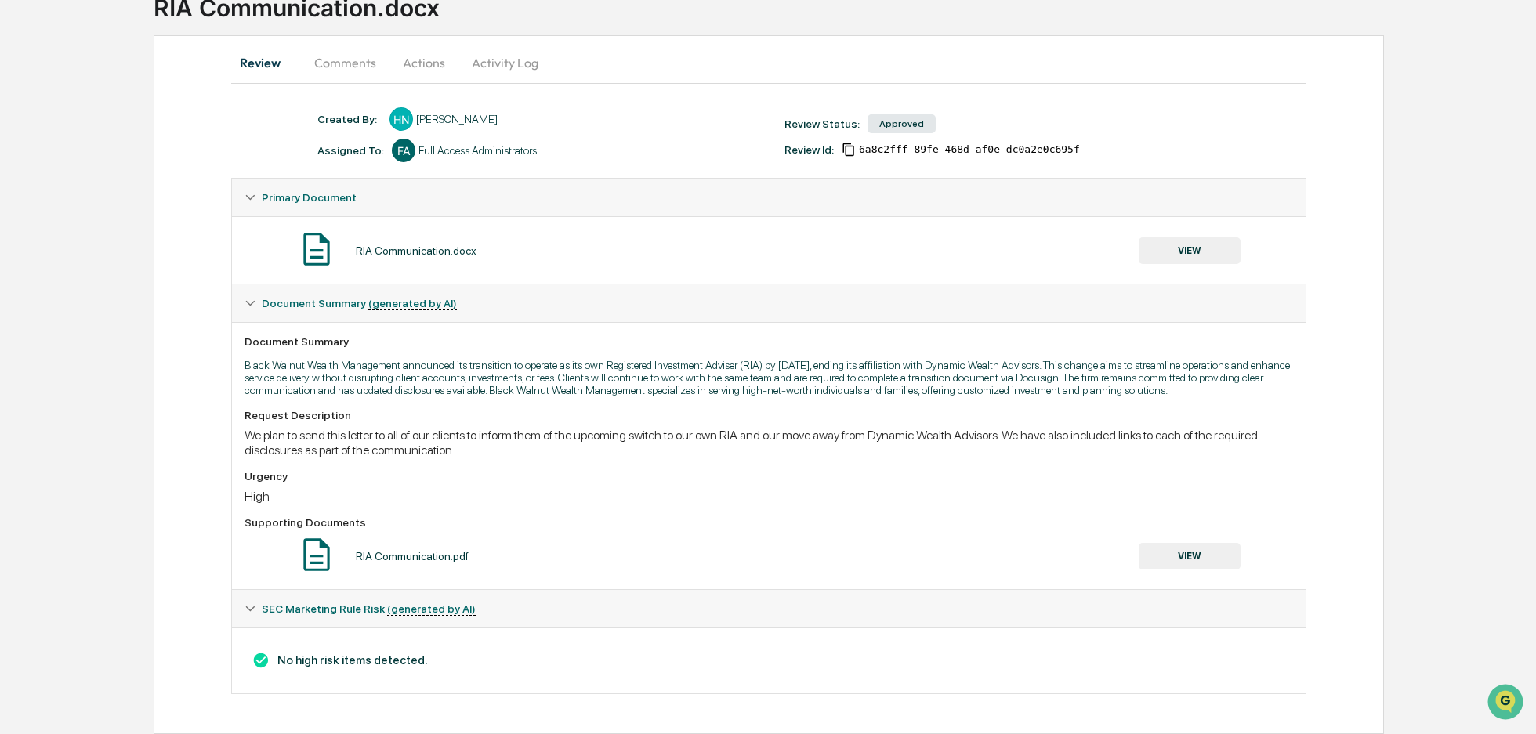  I want to click on h3: No high risk items detected., so click(769, 661).